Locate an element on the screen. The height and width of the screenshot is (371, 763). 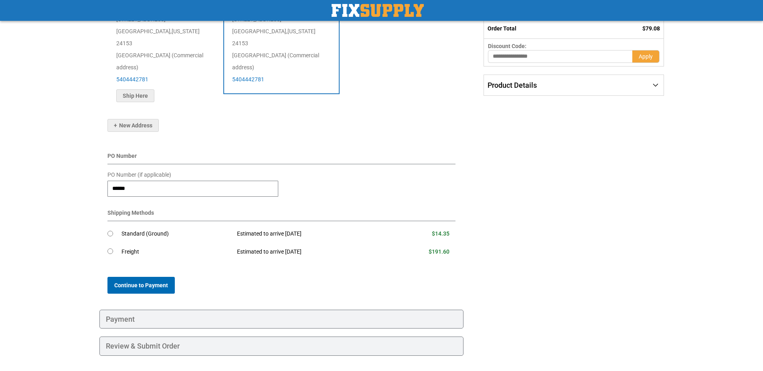
span: PO Number (if applicable) is located at coordinates (139, 175).